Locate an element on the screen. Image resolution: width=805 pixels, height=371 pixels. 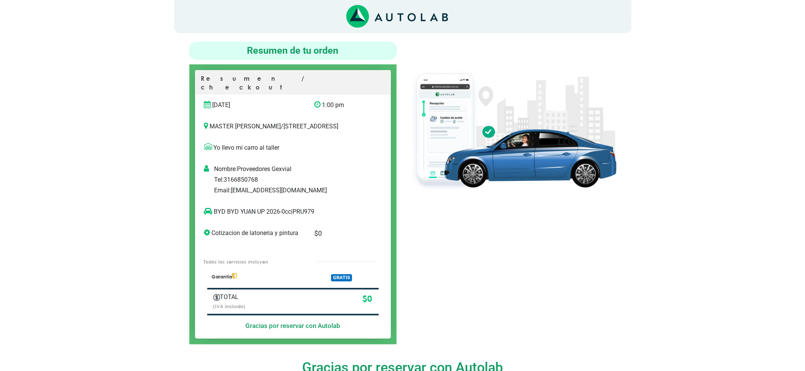
p: 1:00 pm is located at coordinates (340, 105).